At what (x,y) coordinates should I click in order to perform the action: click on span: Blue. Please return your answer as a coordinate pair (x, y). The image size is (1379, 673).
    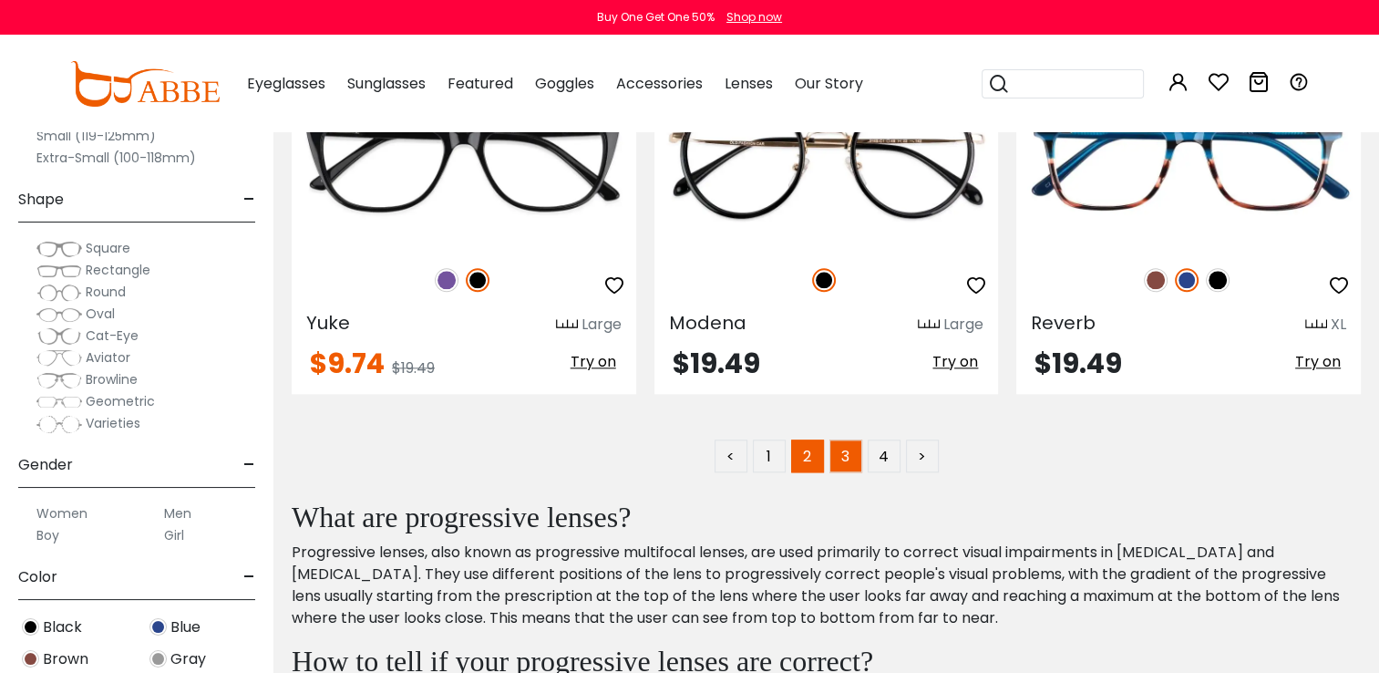
    Looking at the image, I should click on (185, 627).